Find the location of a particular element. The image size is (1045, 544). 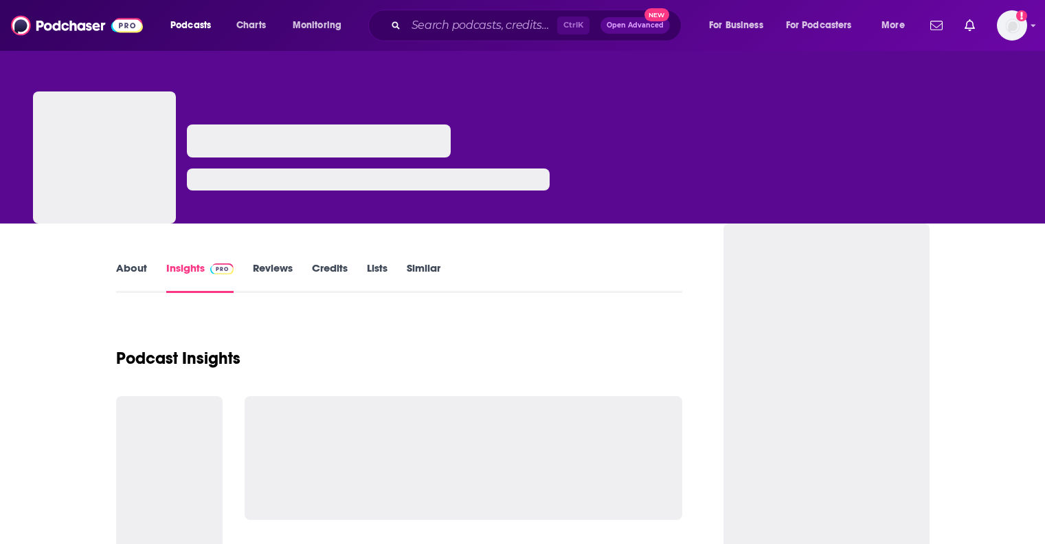

button: Show profile menu is located at coordinates (1012, 25).